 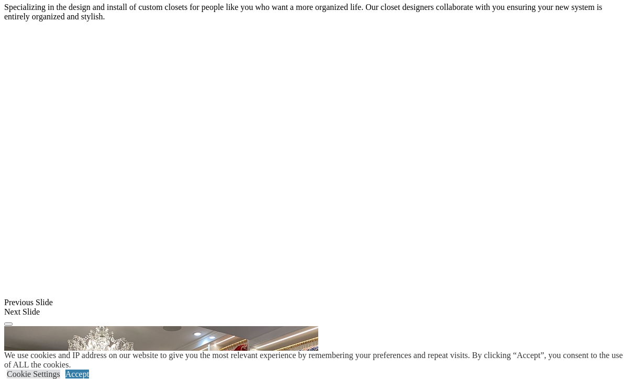 What do you see at coordinates (312, 12) in the screenshot?
I see `p: Specializing in the design and install of custom closets for people like you who want a more orga...` at bounding box center [312, 12].